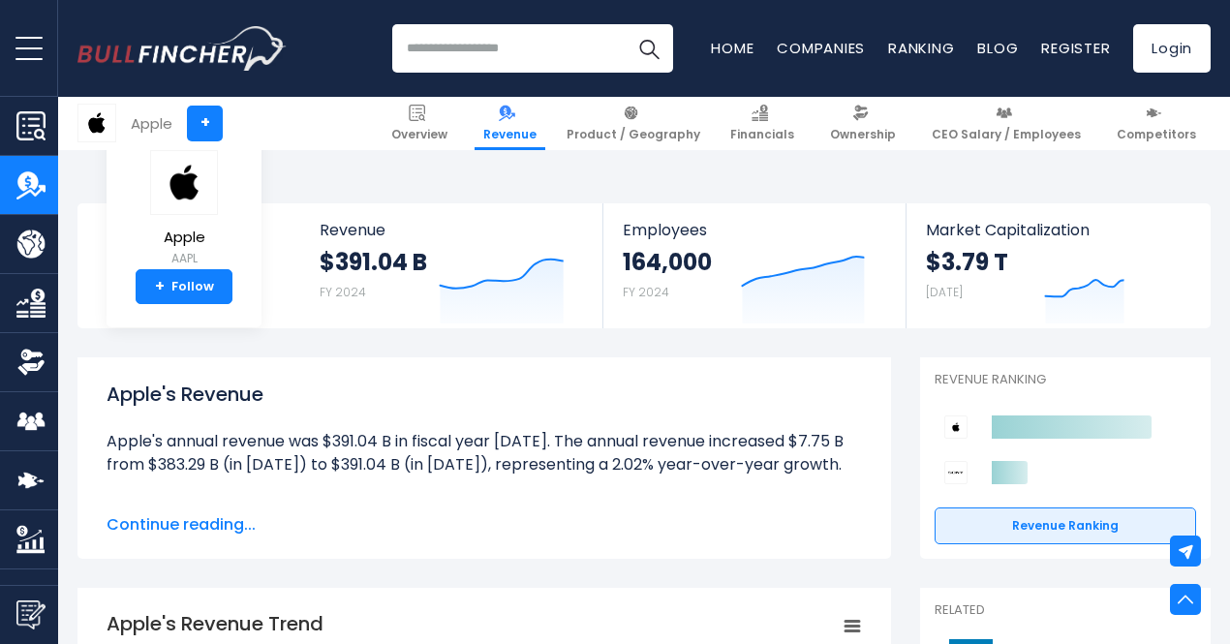 The image size is (1230, 644). What do you see at coordinates (1172, 48) in the screenshot?
I see `a: Login` at bounding box center [1172, 48].